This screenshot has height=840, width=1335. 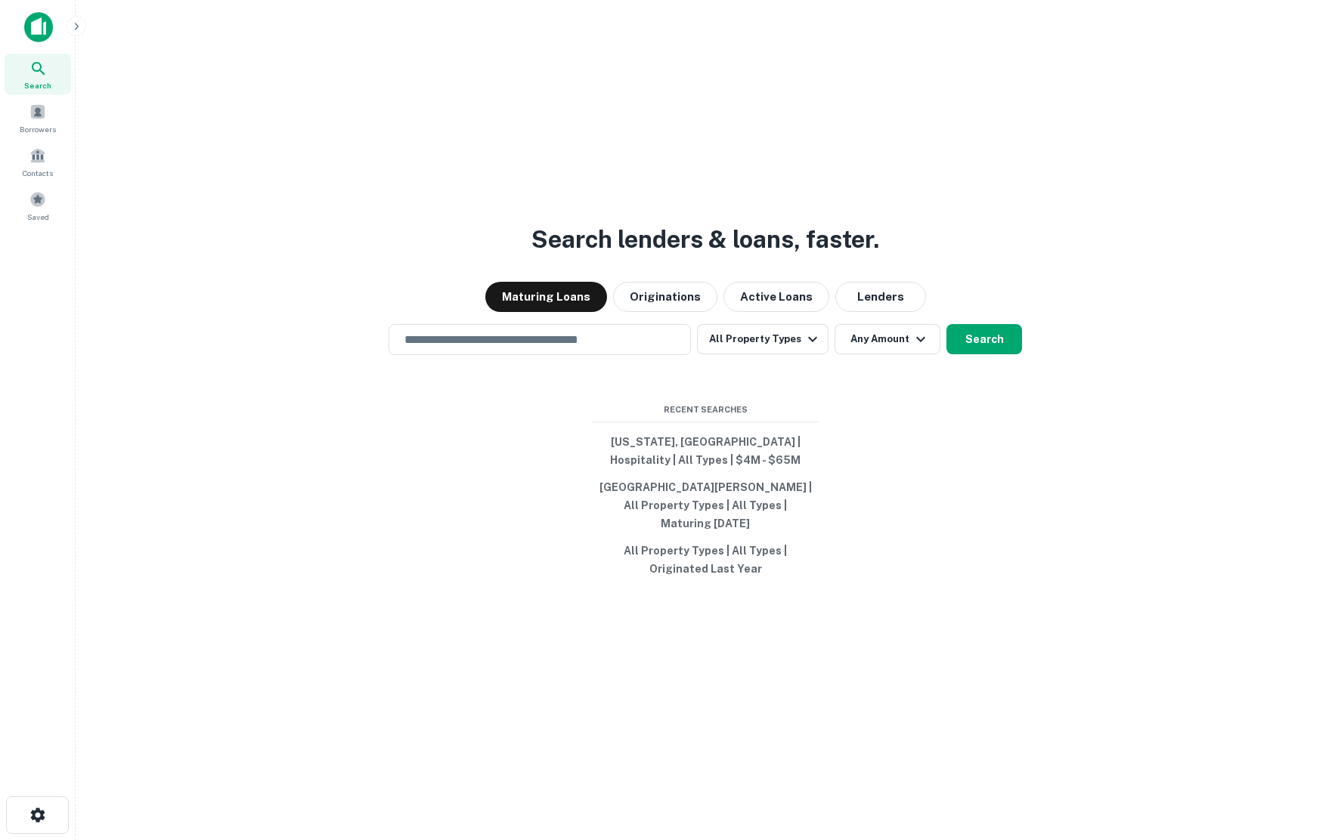 I want to click on button: Search, so click(x=984, y=339).